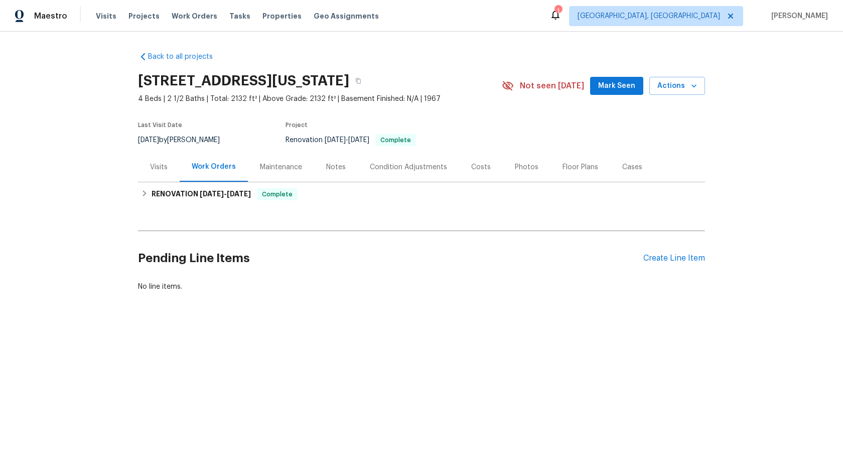 This screenshot has width=843, height=466. I want to click on div: 1, so click(558, 11).